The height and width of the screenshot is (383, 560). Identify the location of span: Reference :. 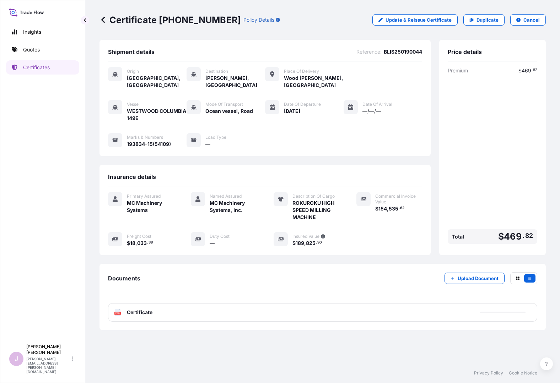
(369, 52).